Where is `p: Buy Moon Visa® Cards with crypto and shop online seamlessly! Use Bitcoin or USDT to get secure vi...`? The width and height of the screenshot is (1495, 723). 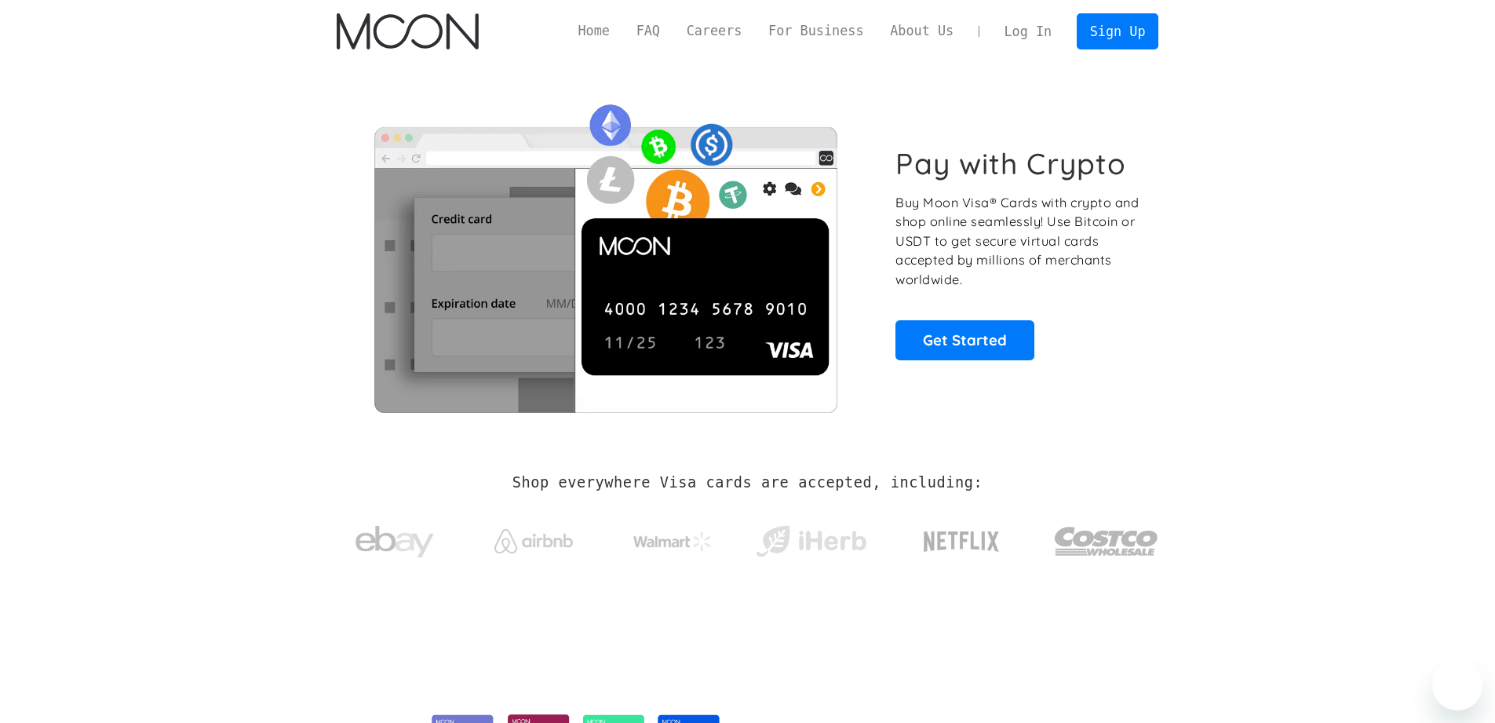 p: Buy Moon Visa® Cards with crypto and shop online seamlessly! Use Bitcoin or USDT to get secure vi... is located at coordinates (1018, 241).